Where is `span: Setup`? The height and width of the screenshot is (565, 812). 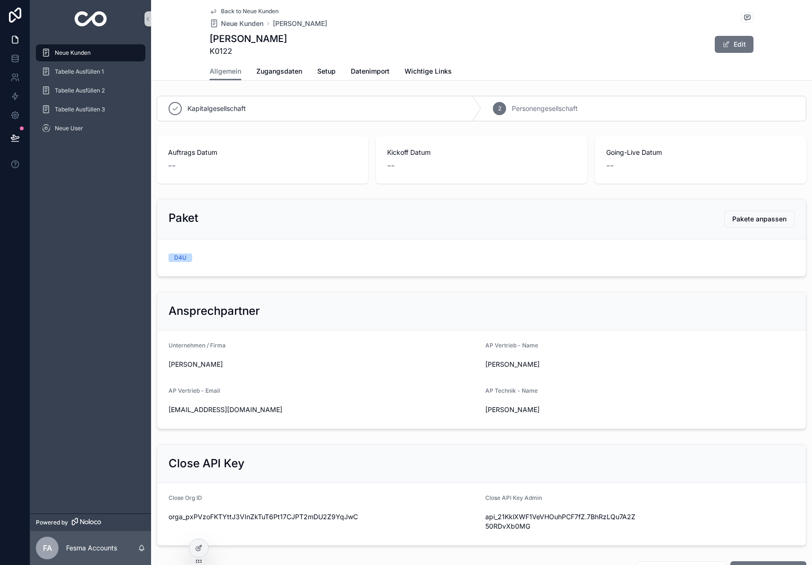
span: Setup is located at coordinates (326, 71).